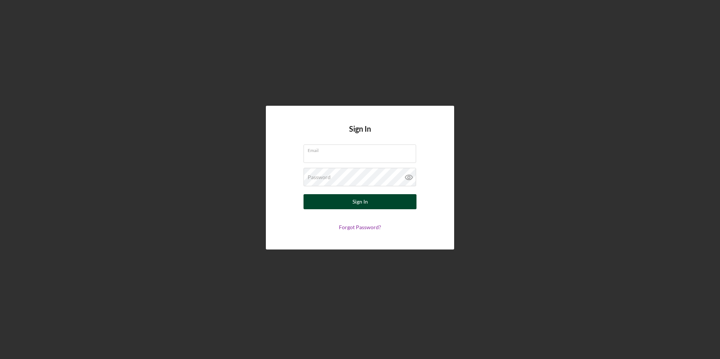 Image resolution: width=720 pixels, height=359 pixels. What do you see at coordinates (360, 202) in the screenshot?
I see `button: Sign In` at bounding box center [360, 202].